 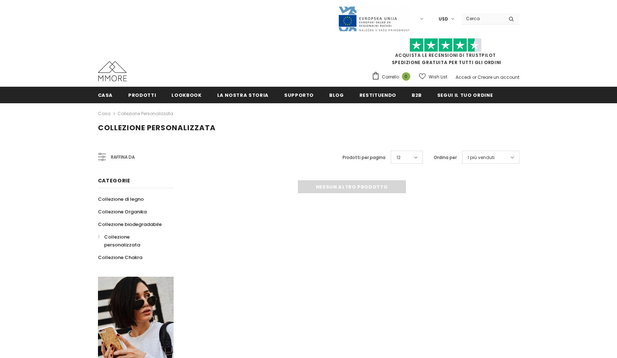 I want to click on a: Creare un account, so click(x=498, y=77).